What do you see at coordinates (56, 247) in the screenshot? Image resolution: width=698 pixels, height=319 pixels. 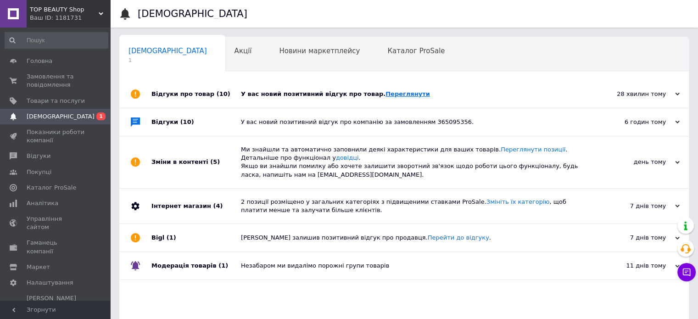 I see `span: Гаманець компанії` at bounding box center [56, 247].